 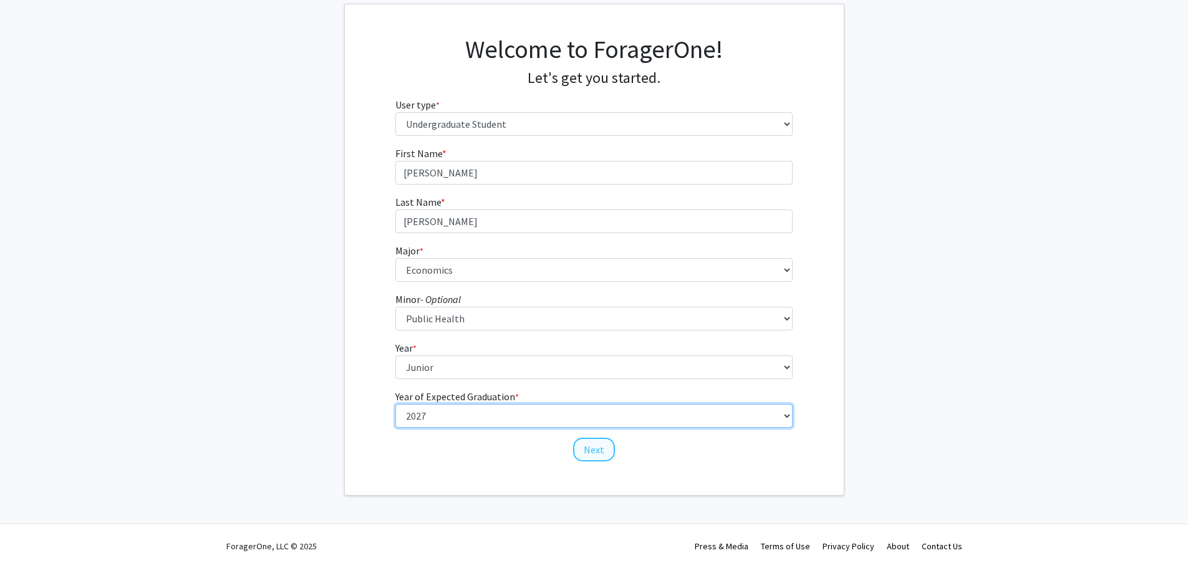 What do you see at coordinates (941, 546) in the screenshot?
I see `a: Contact Us` at bounding box center [941, 546].